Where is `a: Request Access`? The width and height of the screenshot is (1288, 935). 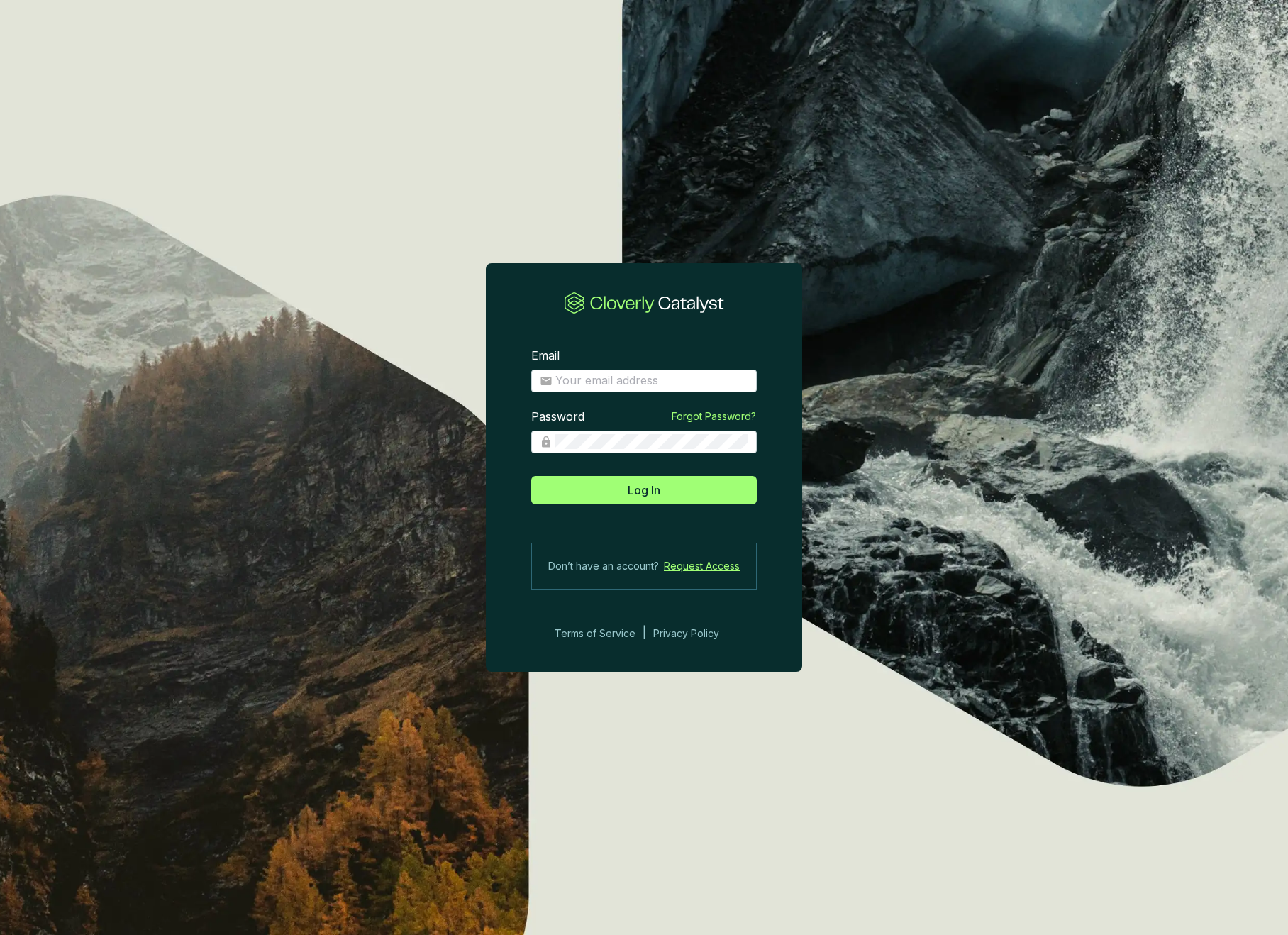 a: Request Access is located at coordinates (702, 566).